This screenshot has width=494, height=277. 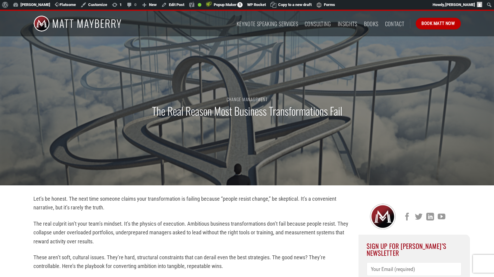 I want to click on img: Matt Mayberry, so click(x=77, y=23).